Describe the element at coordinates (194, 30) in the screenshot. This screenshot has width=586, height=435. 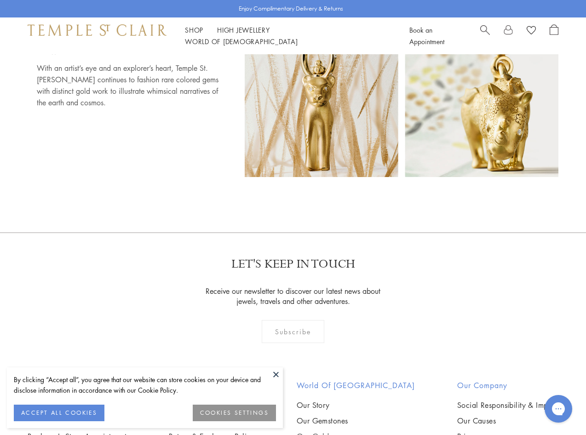
I see `a: ShopShop` at that location.